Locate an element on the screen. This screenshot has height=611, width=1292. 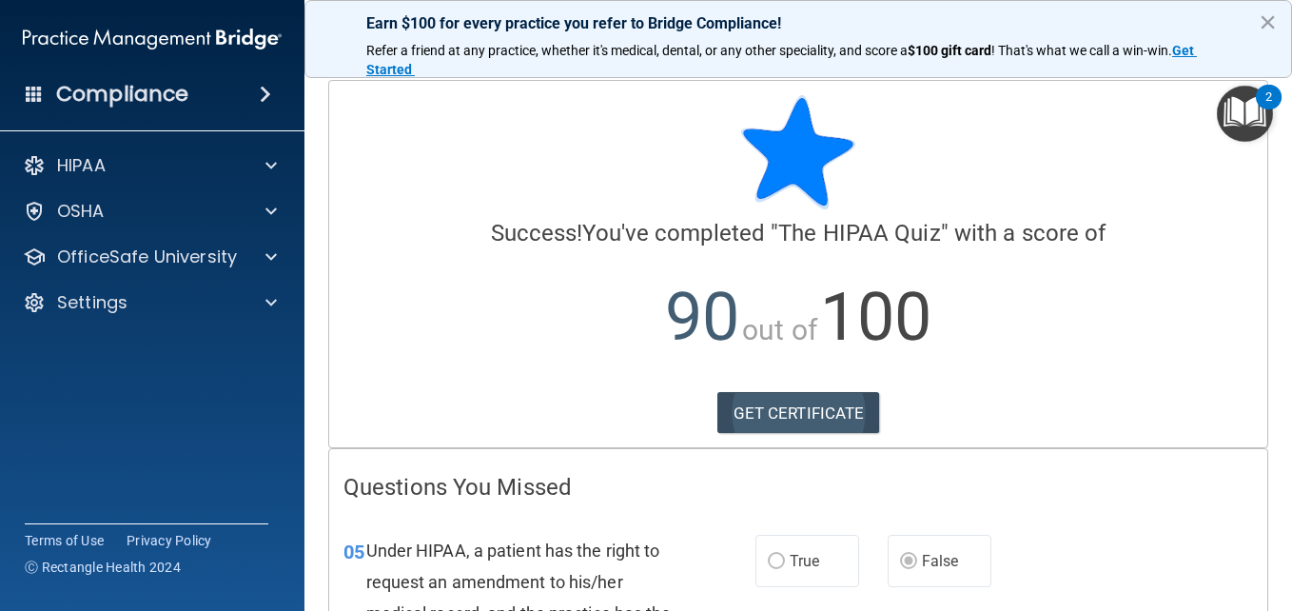
button: Open Resource Center, 2 new notifications is located at coordinates (1245, 113).